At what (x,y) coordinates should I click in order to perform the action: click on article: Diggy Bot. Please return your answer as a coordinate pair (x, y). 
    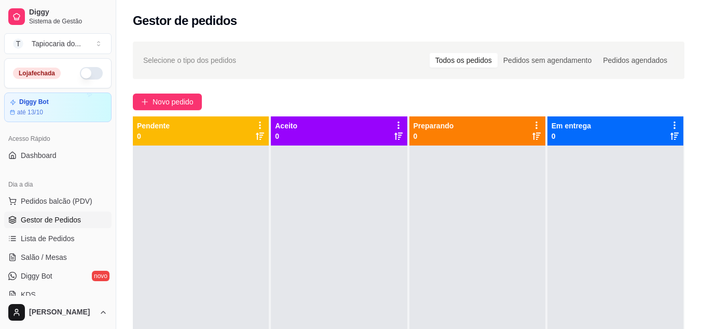
    Looking at the image, I should click on (34, 102).